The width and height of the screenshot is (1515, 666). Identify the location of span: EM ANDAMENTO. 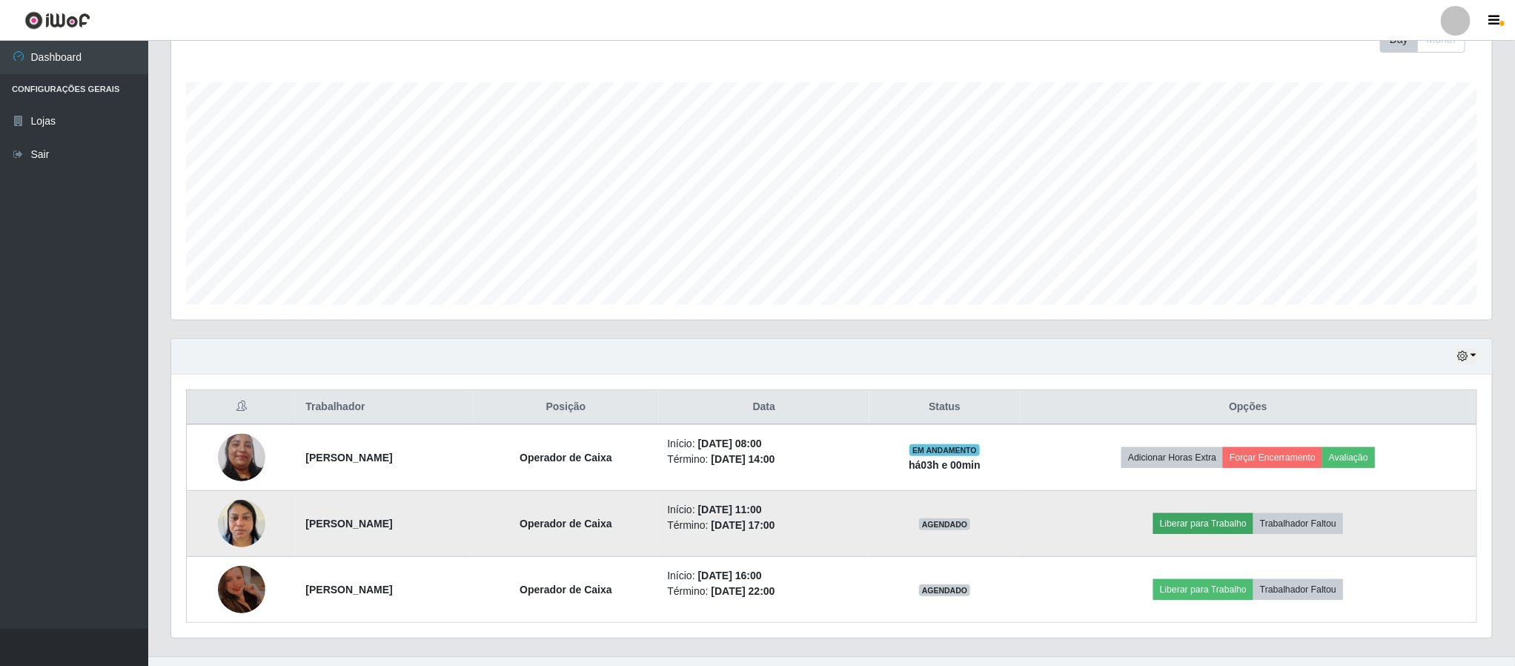
(944, 450).